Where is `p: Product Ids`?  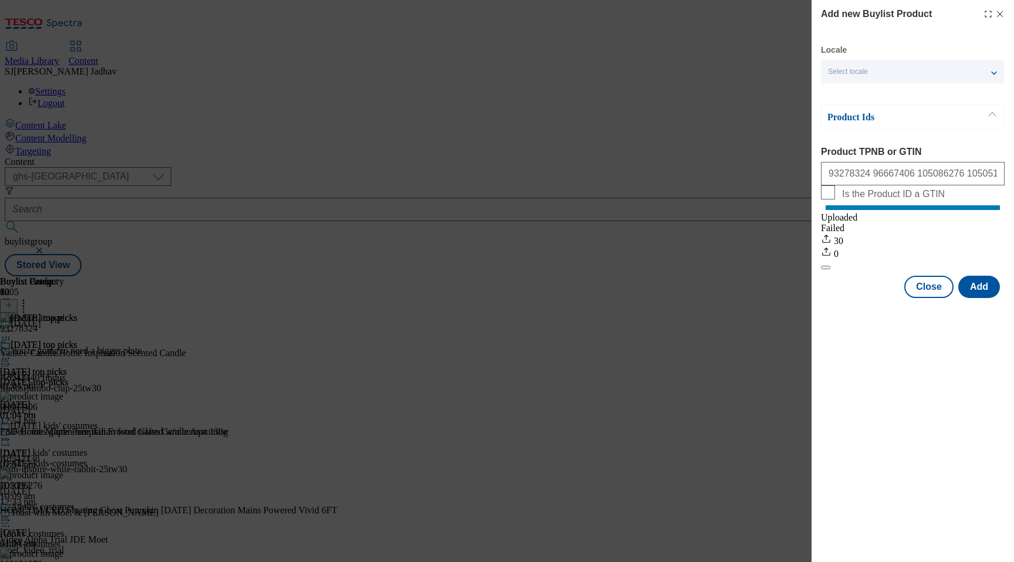 p: Product Ids is located at coordinates (889, 117).